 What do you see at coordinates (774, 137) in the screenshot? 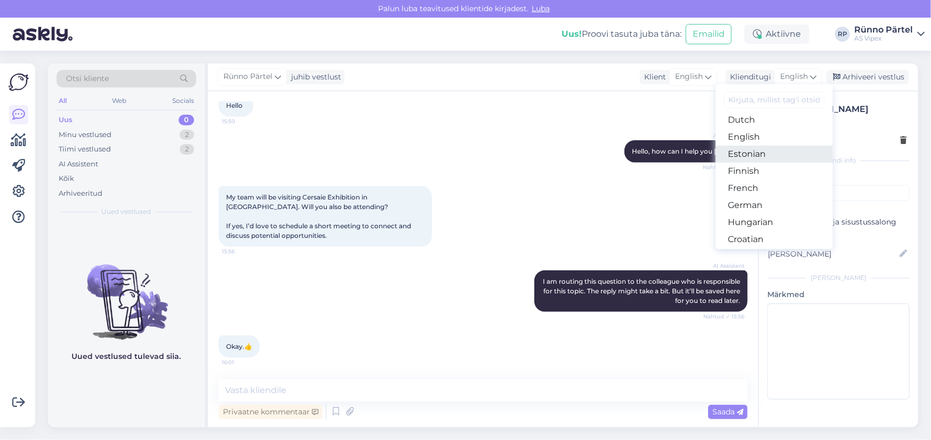
I see `a: English` at bounding box center [774, 137].